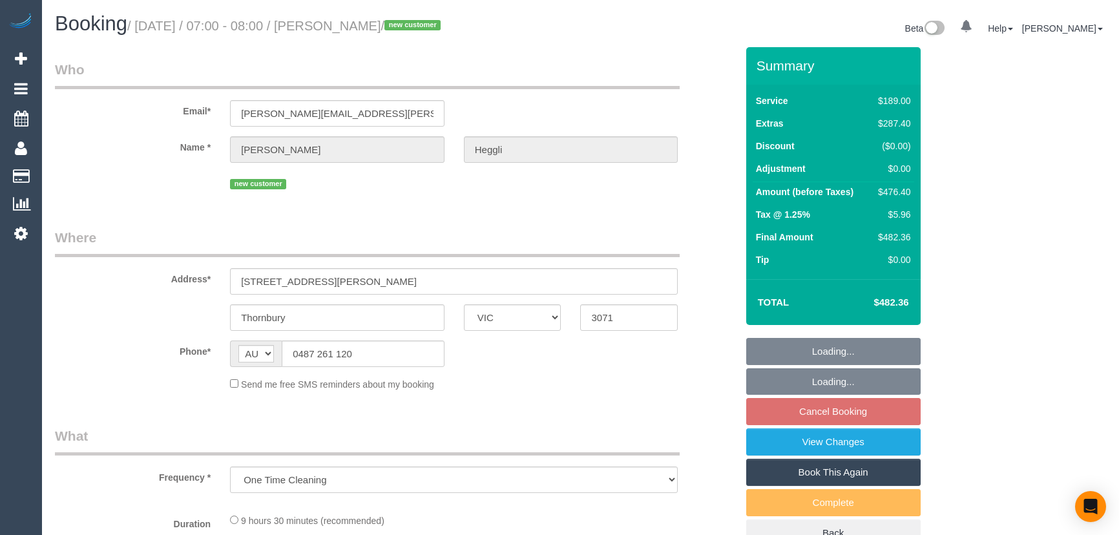  I want to click on label: Amount (before Taxes), so click(804, 192).